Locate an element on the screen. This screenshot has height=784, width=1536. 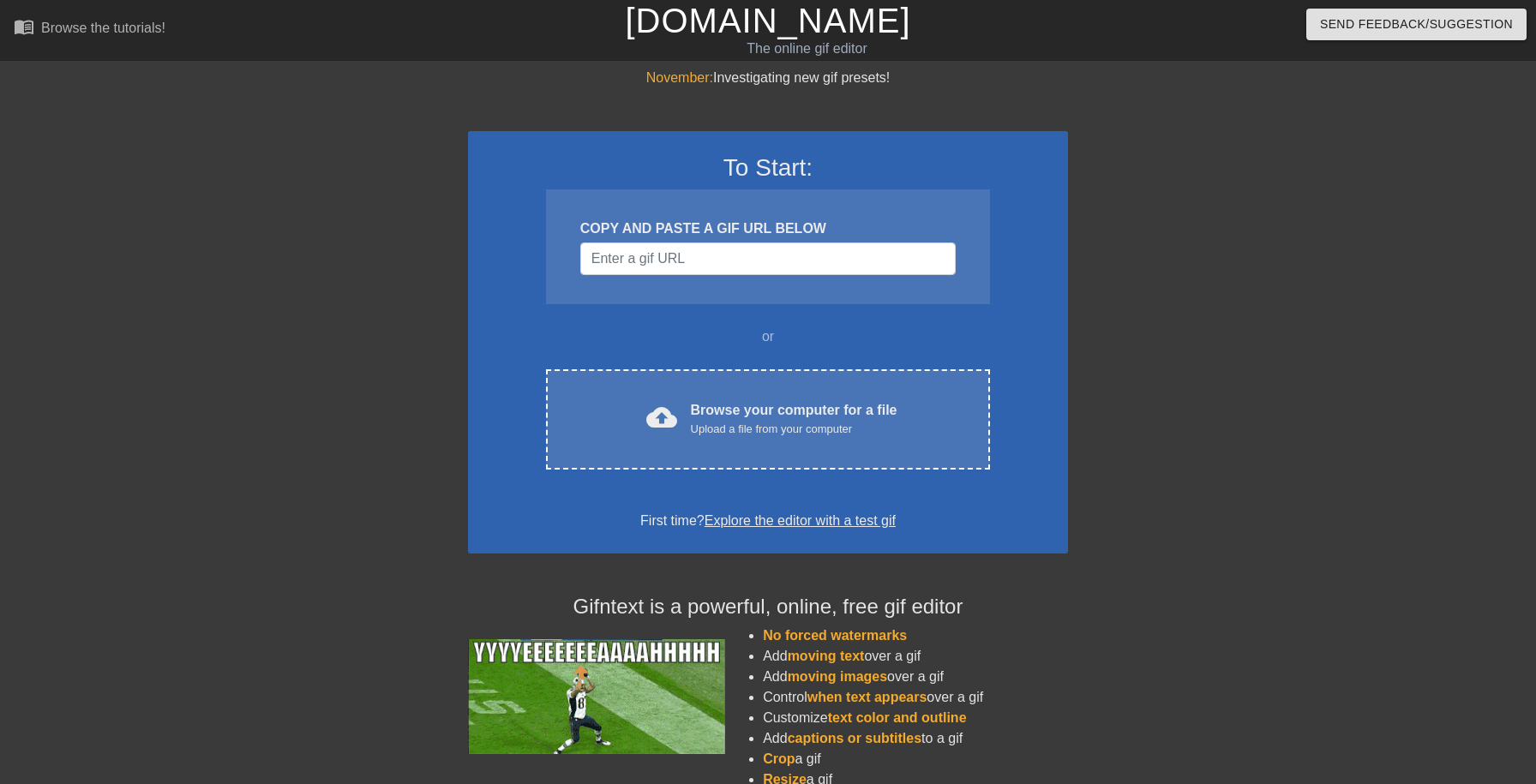
span: No forced watermarks is located at coordinates (835, 635).